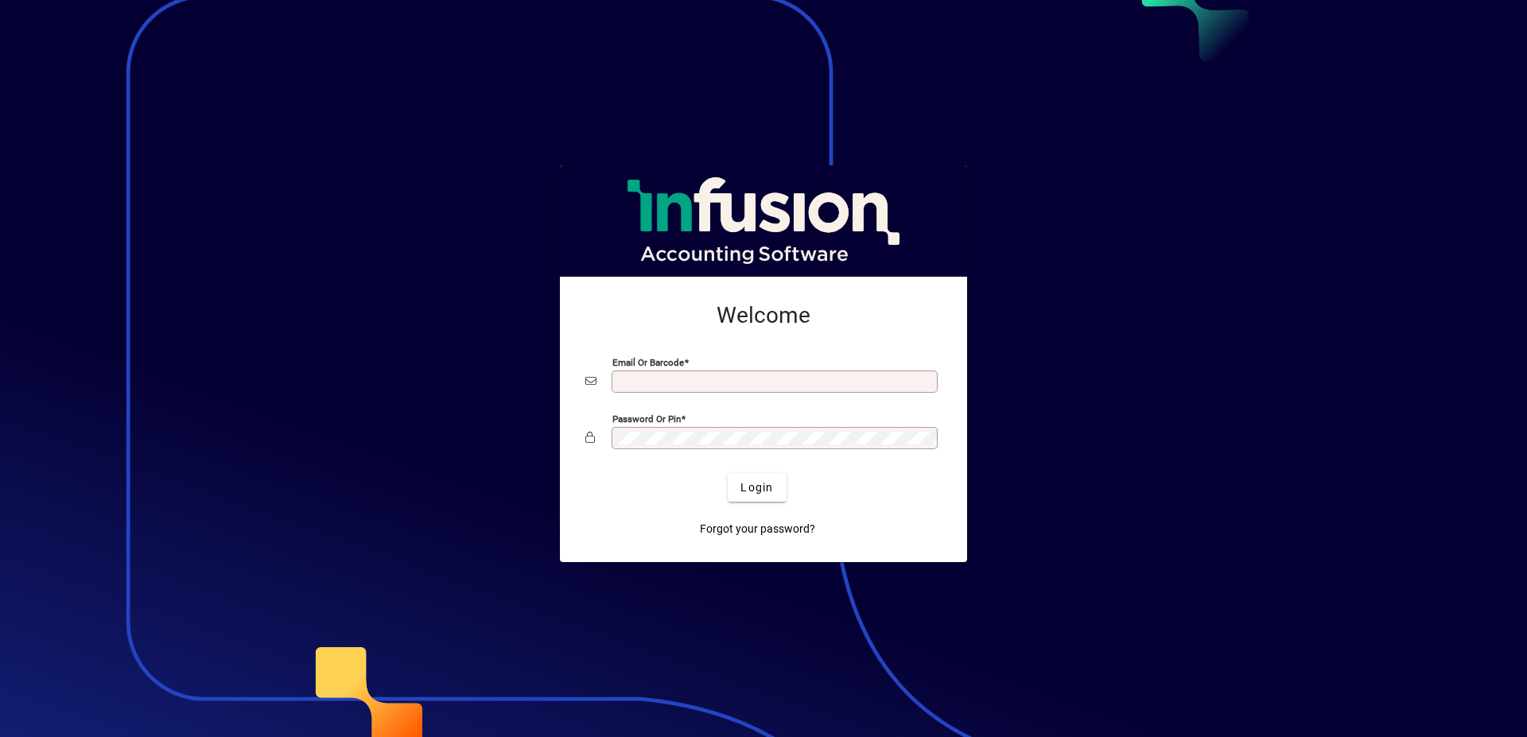 The width and height of the screenshot is (1527, 737). Describe the element at coordinates (756, 487) in the screenshot. I see `button: Login` at that location.